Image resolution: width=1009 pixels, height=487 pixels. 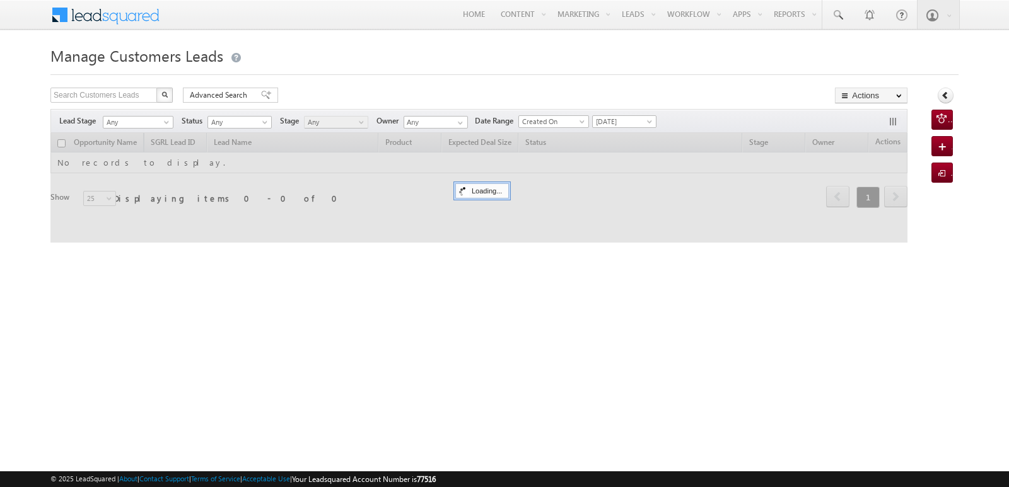 What do you see at coordinates (871, 95) in the screenshot?
I see `button: Actions` at bounding box center [871, 95].